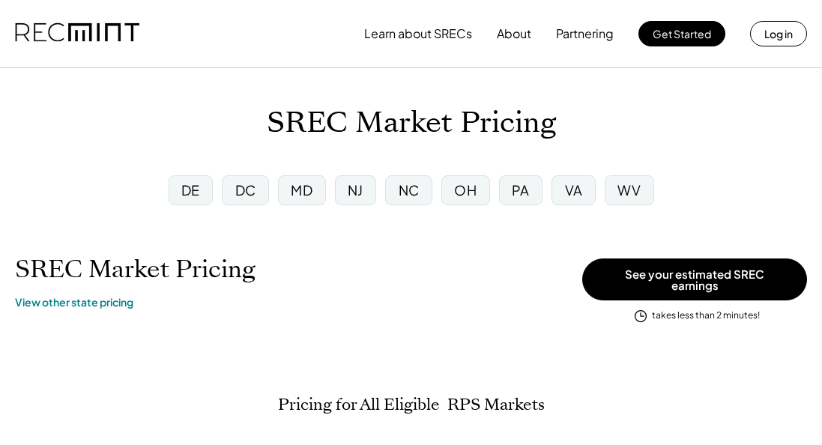 The width and height of the screenshot is (822, 445). Describe the element at coordinates (355, 190) in the screenshot. I see `div: NJ` at that location.